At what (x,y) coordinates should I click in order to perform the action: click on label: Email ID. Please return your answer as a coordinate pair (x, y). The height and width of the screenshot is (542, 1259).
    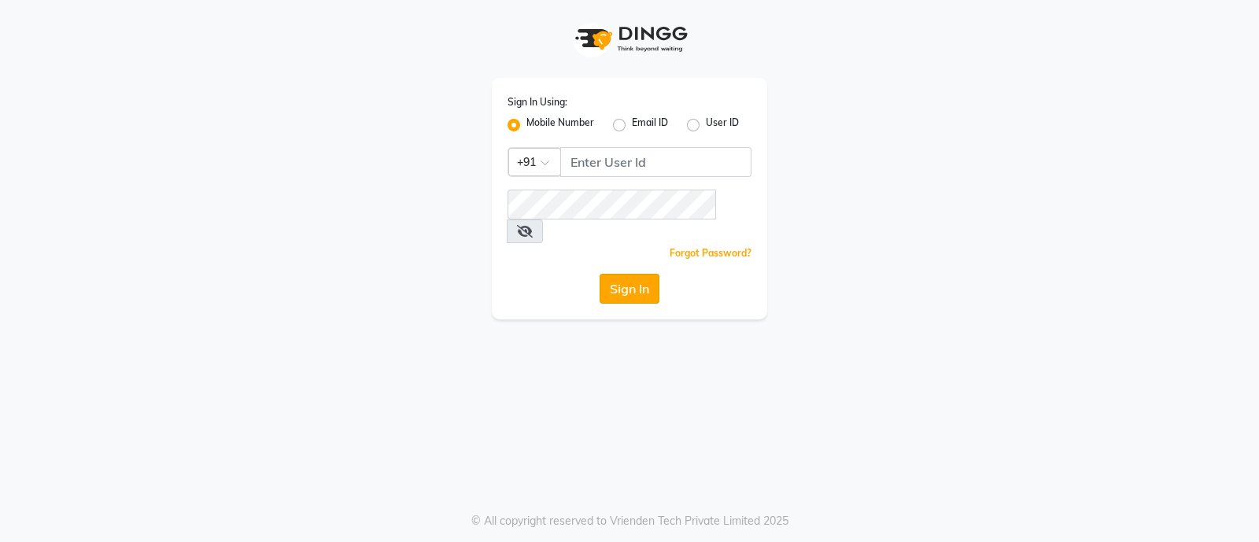
    Looking at the image, I should click on (650, 125).